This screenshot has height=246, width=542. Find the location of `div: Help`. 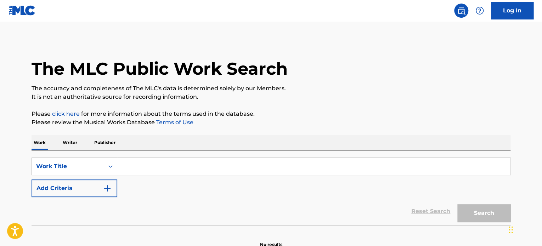

div: Help is located at coordinates (479, 11).